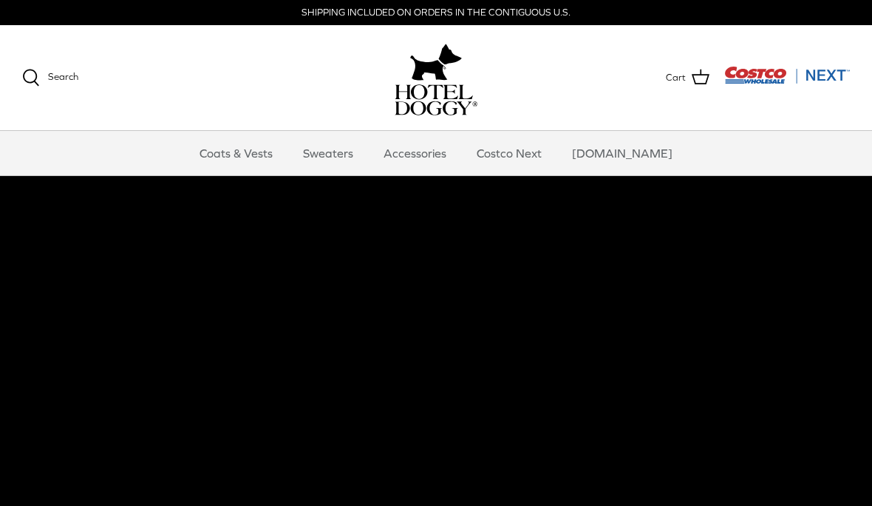  Describe the element at coordinates (63, 76) in the screenshot. I see `span: Search` at that location.